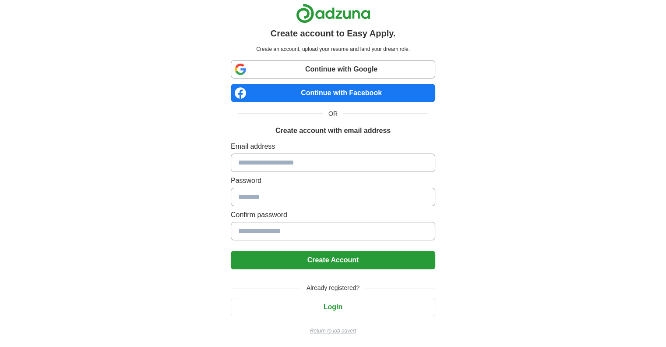 This screenshot has width=666, height=347. Describe the element at coordinates (333, 113) in the screenshot. I see `span: OR` at that location.